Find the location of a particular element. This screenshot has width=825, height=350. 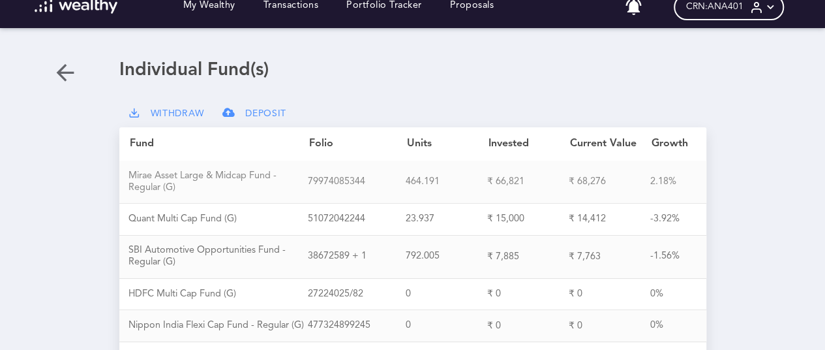

div: H D F C M u l t i C a p F u n d ( G ) is located at coordinates (218, 294).